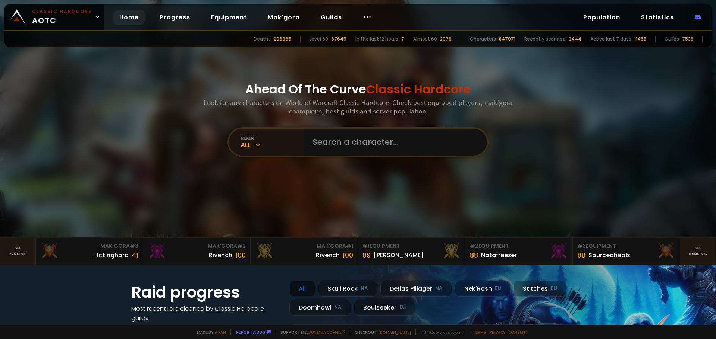 The image size is (716, 339). What do you see at coordinates (284, 17) in the screenshot?
I see `a: Mak'gora` at bounding box center [284, 17].